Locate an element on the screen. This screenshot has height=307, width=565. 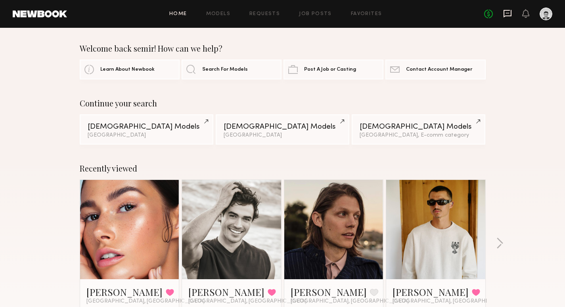
span: Search For Models is located at coordinates (225, 69).